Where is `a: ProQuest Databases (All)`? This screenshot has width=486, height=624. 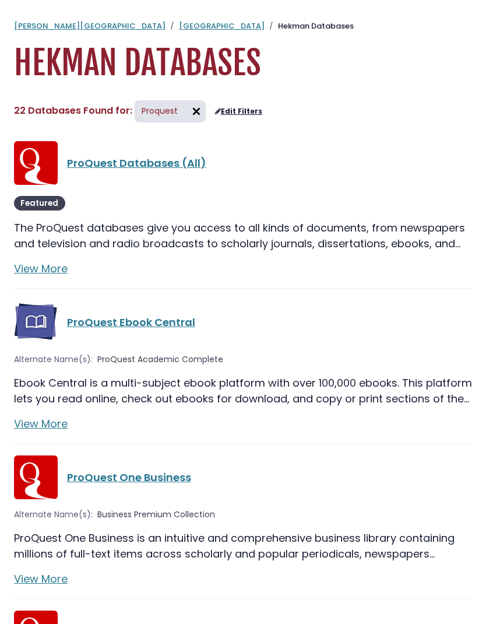
a: ProQuest Databases (All) is located at coordinates (136, 163).